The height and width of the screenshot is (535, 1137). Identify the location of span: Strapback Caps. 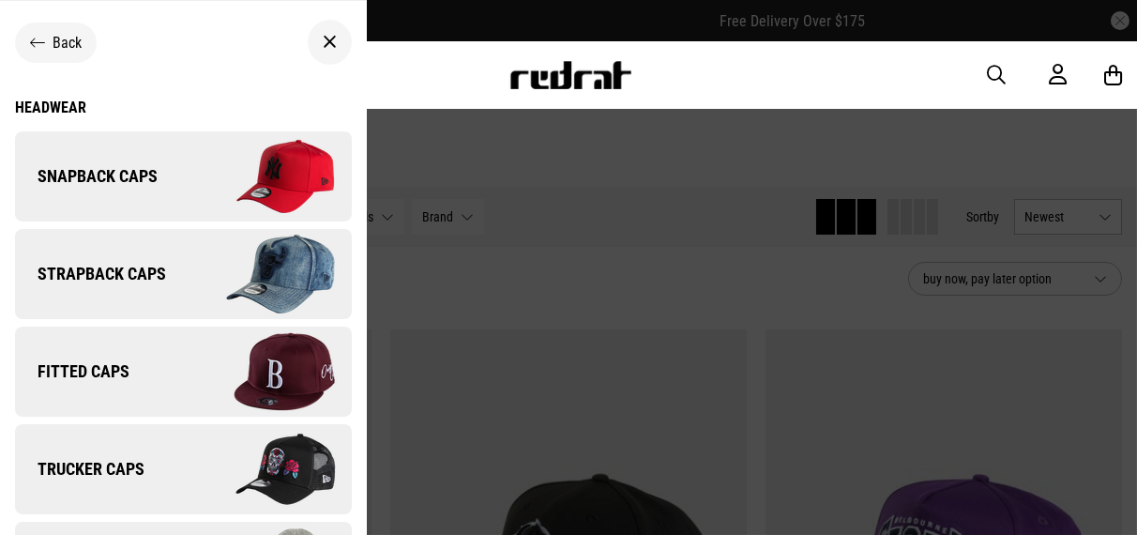
(90, 274).